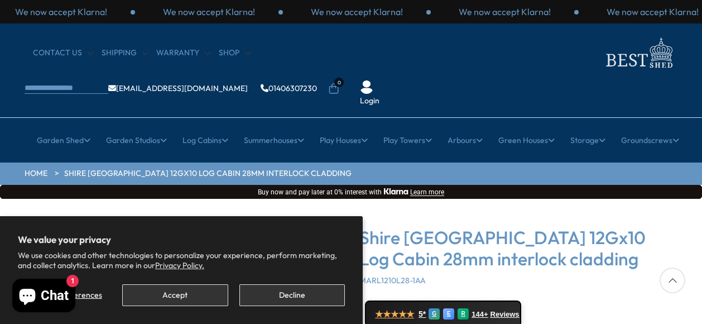  I want to click on span: 144+, so click(479, 314).